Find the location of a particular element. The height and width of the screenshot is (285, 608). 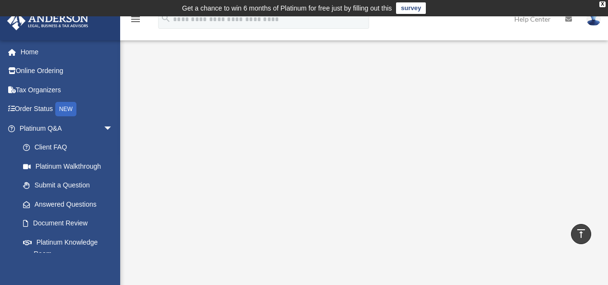

i: menu is located at coordinates (136, 19).